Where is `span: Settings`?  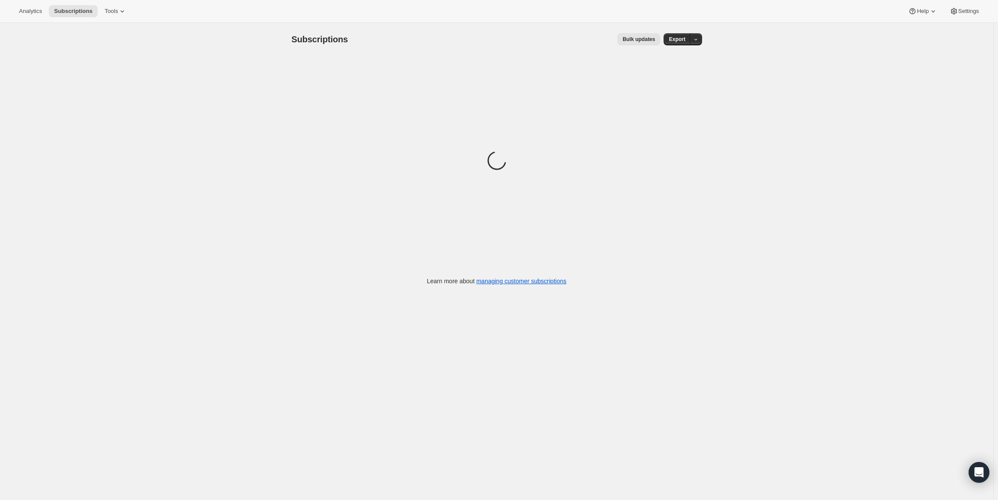 span: Settings is located at coordinates (969, 11).